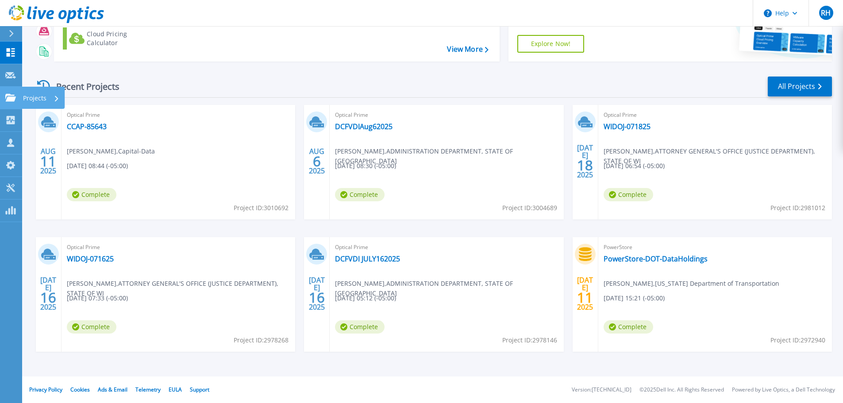 This screenshot has width=843, height=403. I want to click on span: PowerStore, so click(715, 247).